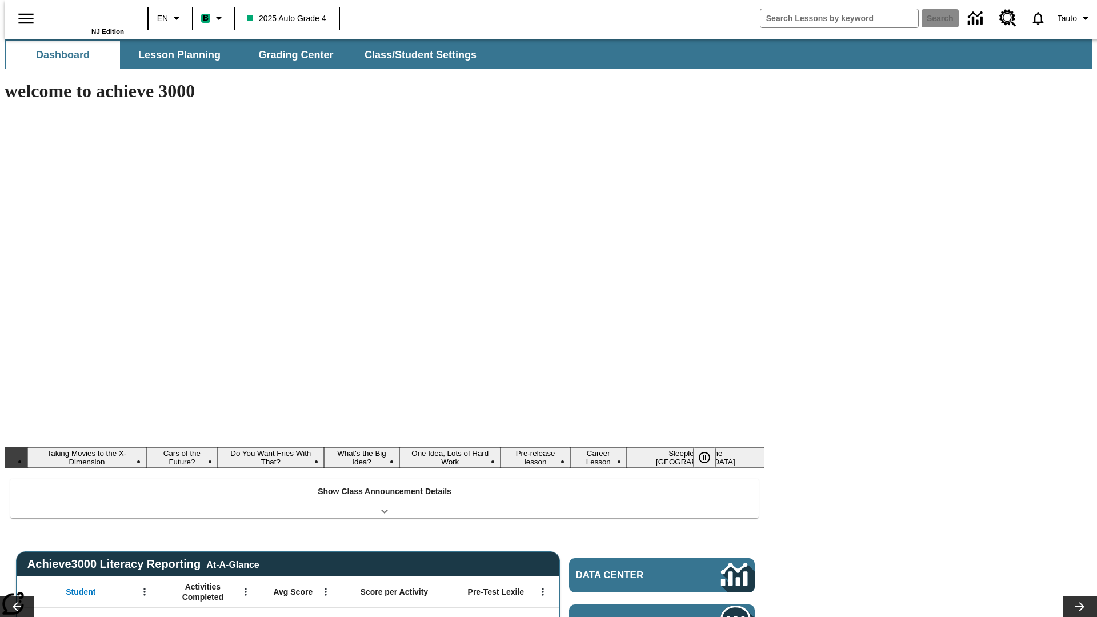  What do you see at coordinates (206, 18) in the screenshot?
I see `span: B` at bounding box center [206, 18].